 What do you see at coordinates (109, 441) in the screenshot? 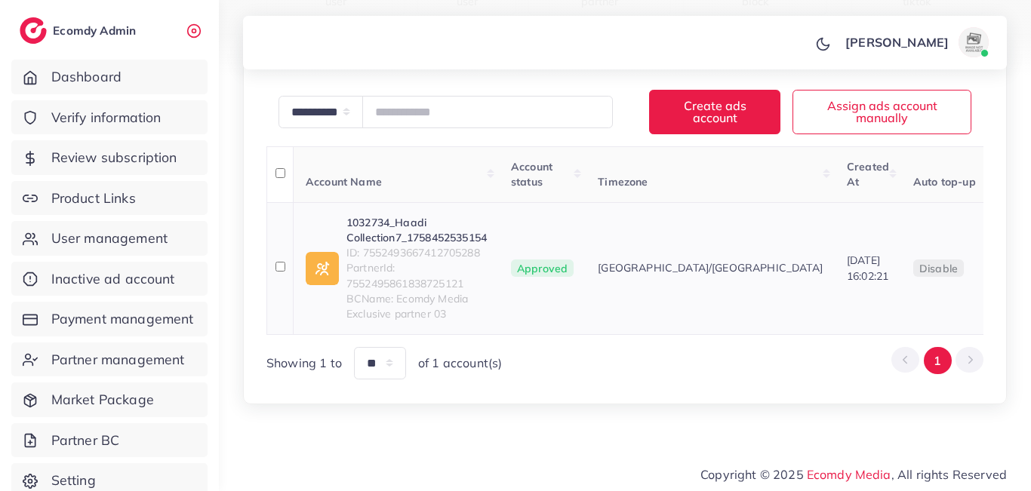
I see `a: Partner BC` at bounding box center [109, 441].